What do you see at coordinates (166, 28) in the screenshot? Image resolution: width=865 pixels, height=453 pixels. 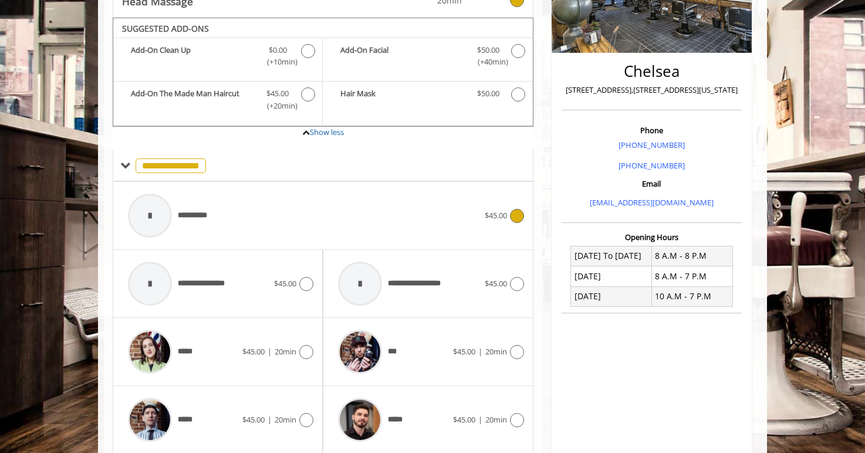 I see `b: SUGGESTED ADD-ONS` at bounding box center [166, 28].